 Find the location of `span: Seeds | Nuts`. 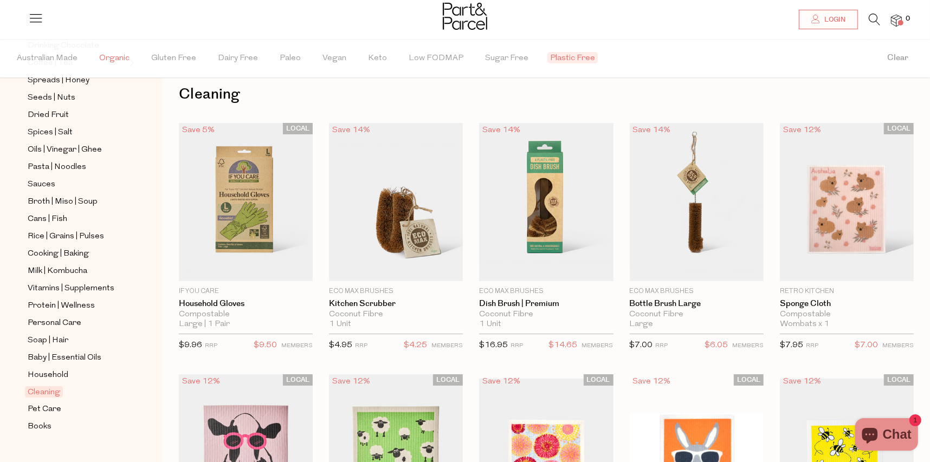

span: Seeds | Nuts is located at coordinates (51, 98).